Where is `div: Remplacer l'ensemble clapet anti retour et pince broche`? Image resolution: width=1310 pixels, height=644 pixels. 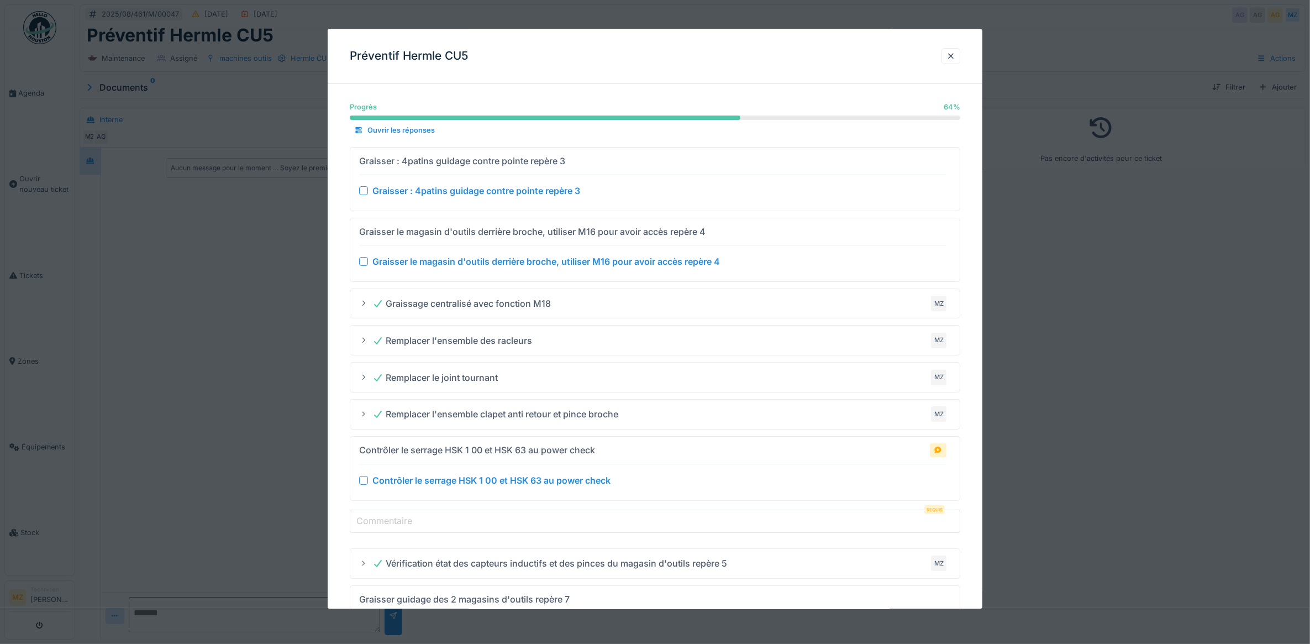 div: Remplacer l'ensemble clapet anti retour et pince broche is located at coordinates (495, 414).